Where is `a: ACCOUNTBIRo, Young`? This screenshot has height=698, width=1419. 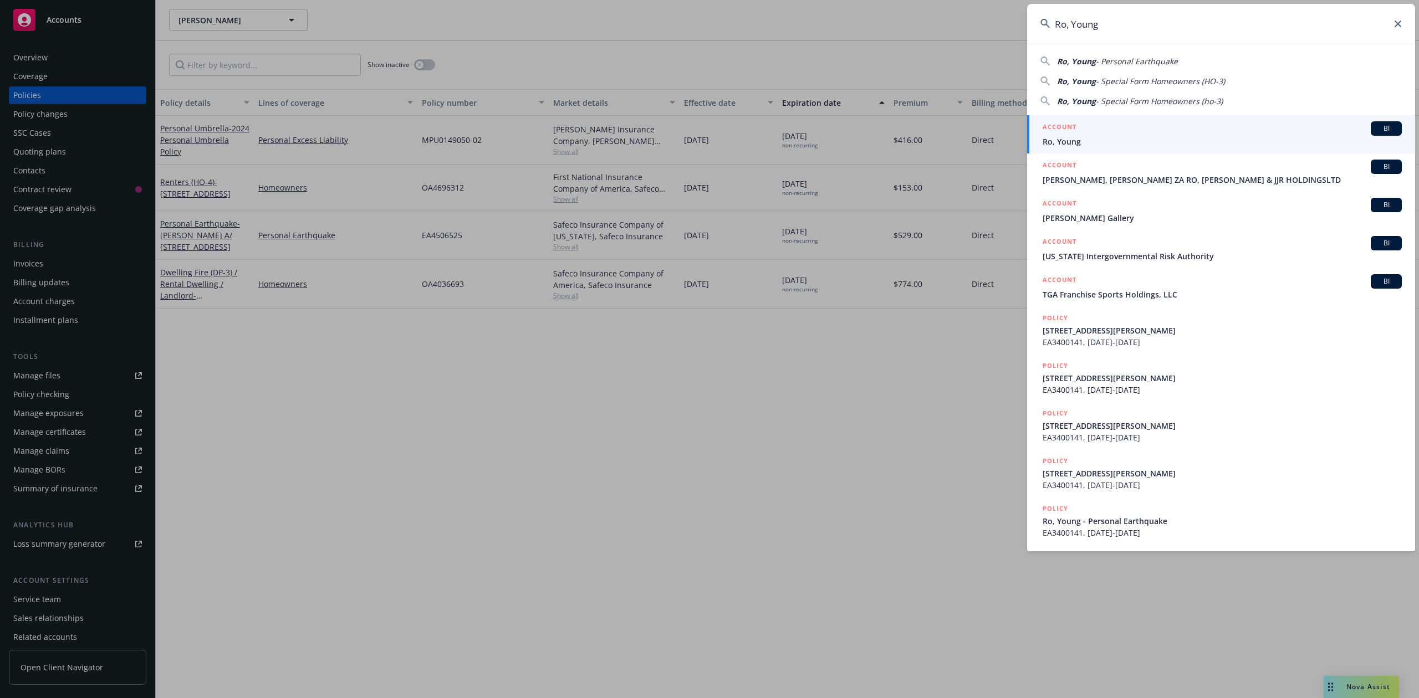 a: ACCOUNTBIRo, Young is located at coordinates (1221, 134).